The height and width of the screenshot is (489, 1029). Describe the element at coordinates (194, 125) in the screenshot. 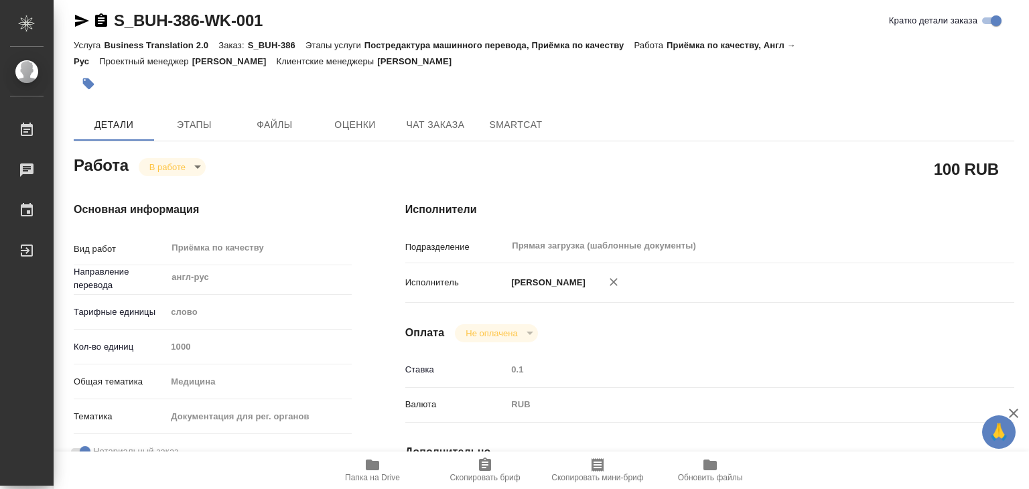

I see `span: Этапы` at that location.